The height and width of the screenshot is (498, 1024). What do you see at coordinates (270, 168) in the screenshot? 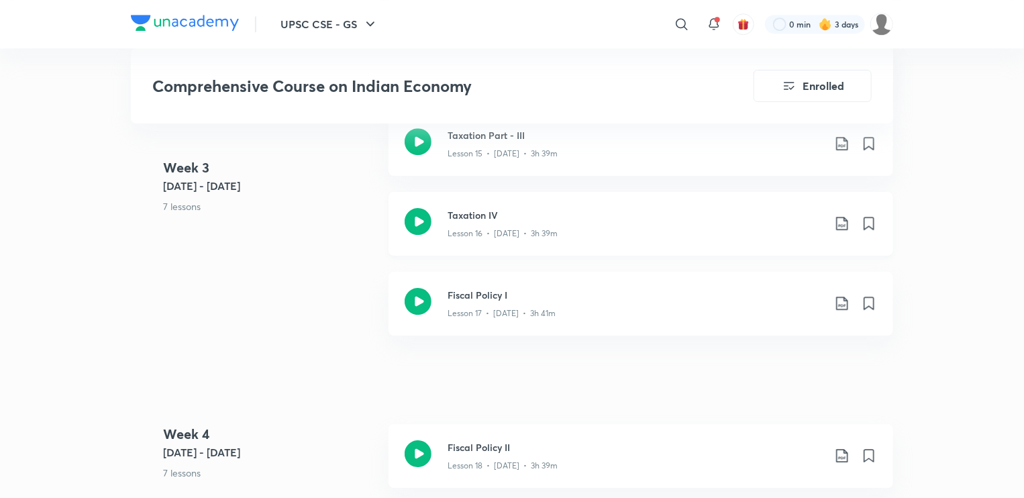
I see `h4: Week 3` at bounding box center [270, 168].